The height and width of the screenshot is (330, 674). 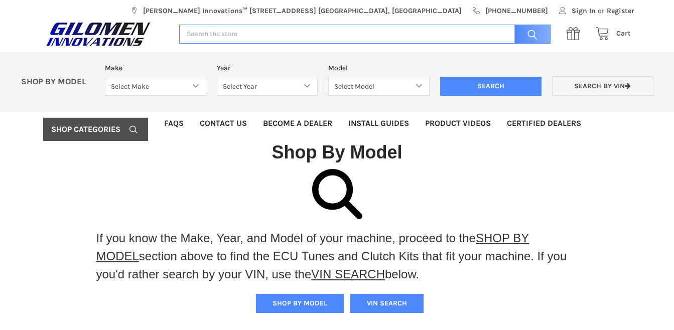 What do you see at coordinates (603, 86) in the screenshot?
I see `a: Search by VIN` at bounding box center [603, 86].